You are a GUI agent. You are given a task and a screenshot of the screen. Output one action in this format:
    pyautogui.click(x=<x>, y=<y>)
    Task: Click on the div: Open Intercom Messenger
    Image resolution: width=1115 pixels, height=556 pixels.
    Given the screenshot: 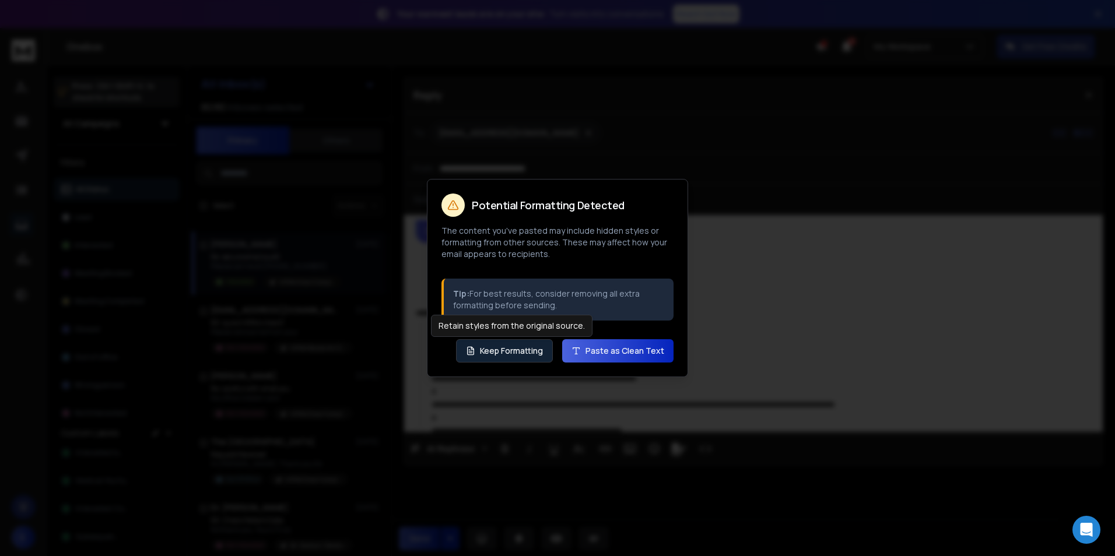 What is the action you would take?
    pyautogui.click(x=1086, y=530)
    